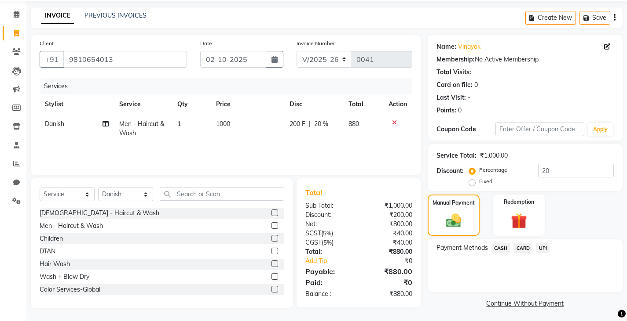 The height and width of the screenshot is (321, 627). What do you see at coordinates (388, 215) in the screenshot?
I see `div: ₹200.00` at bounding box center [388, 215].